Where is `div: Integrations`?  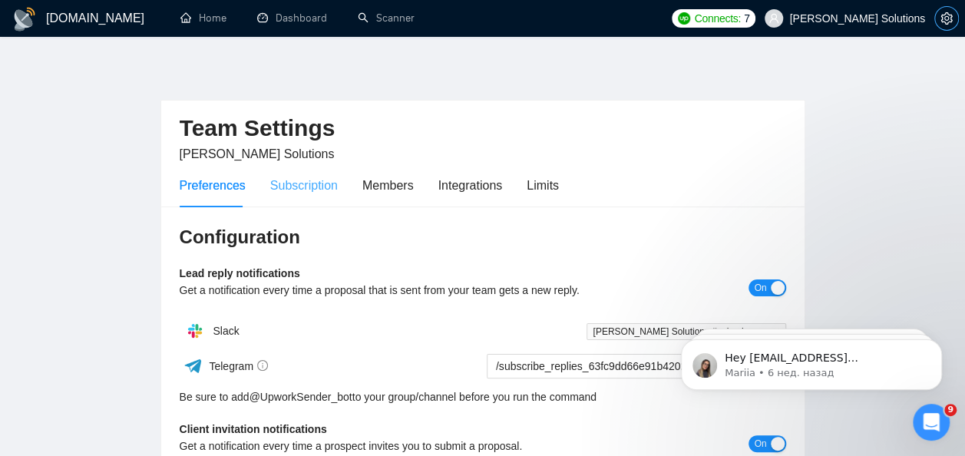 div: Integrations is located at coordinates (471, 185).